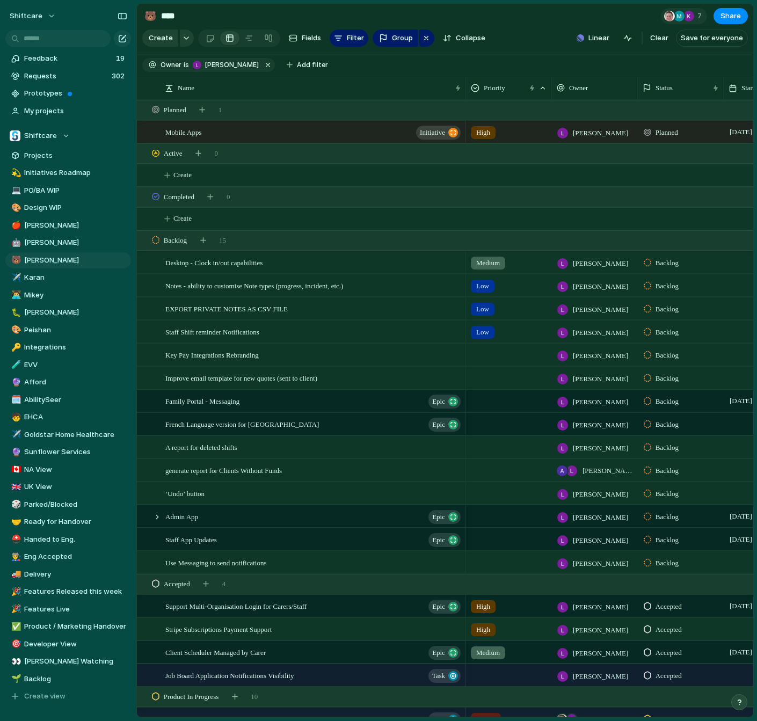  I want to click on div: 🤝Ready for Handover, so click(68, 522).